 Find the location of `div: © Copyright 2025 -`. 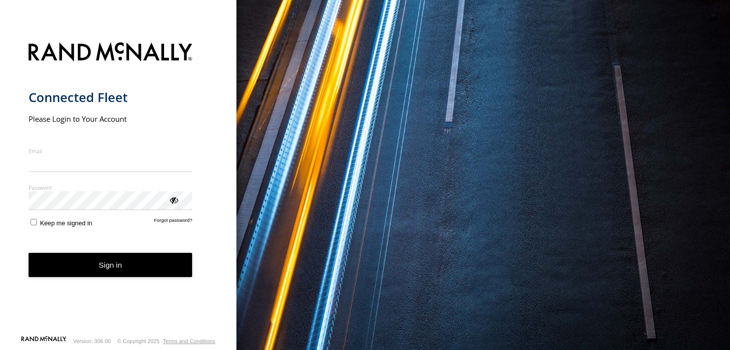

div: © Copyright 2025 - is located at coordinates (166, 341).